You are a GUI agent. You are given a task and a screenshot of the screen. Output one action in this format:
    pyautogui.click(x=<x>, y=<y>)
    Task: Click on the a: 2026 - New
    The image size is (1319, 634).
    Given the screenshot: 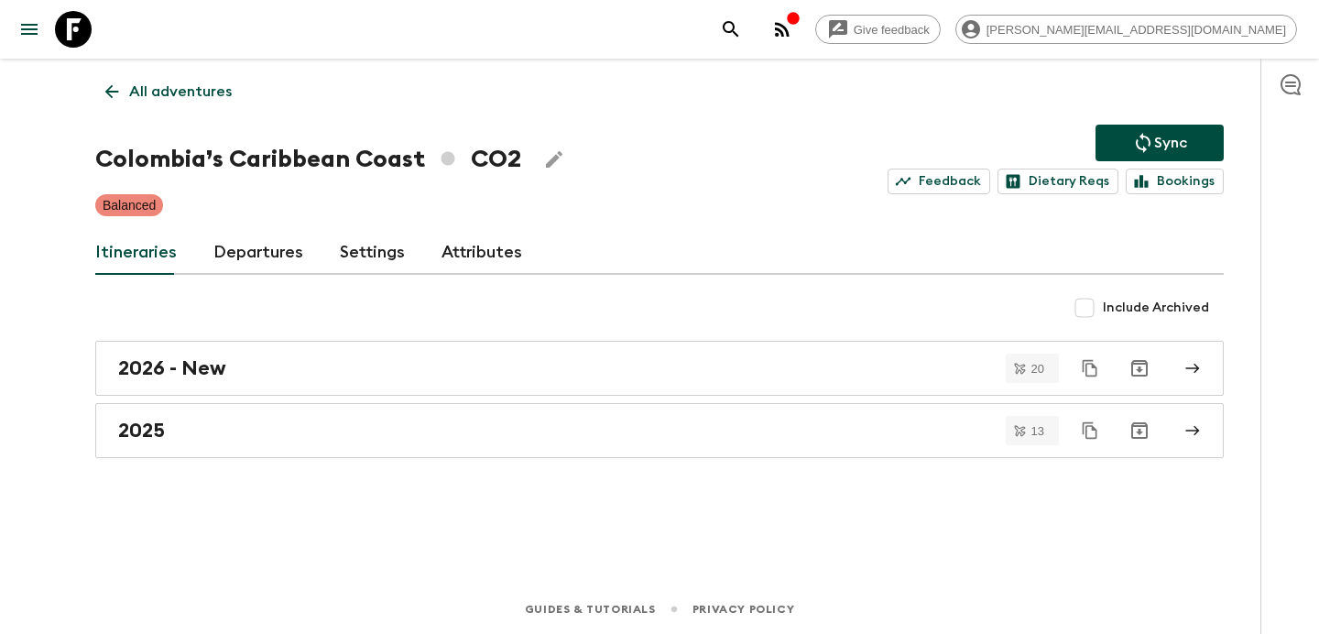 What is the action you would take?
    pyautogui.click(x=660, y=368)
    